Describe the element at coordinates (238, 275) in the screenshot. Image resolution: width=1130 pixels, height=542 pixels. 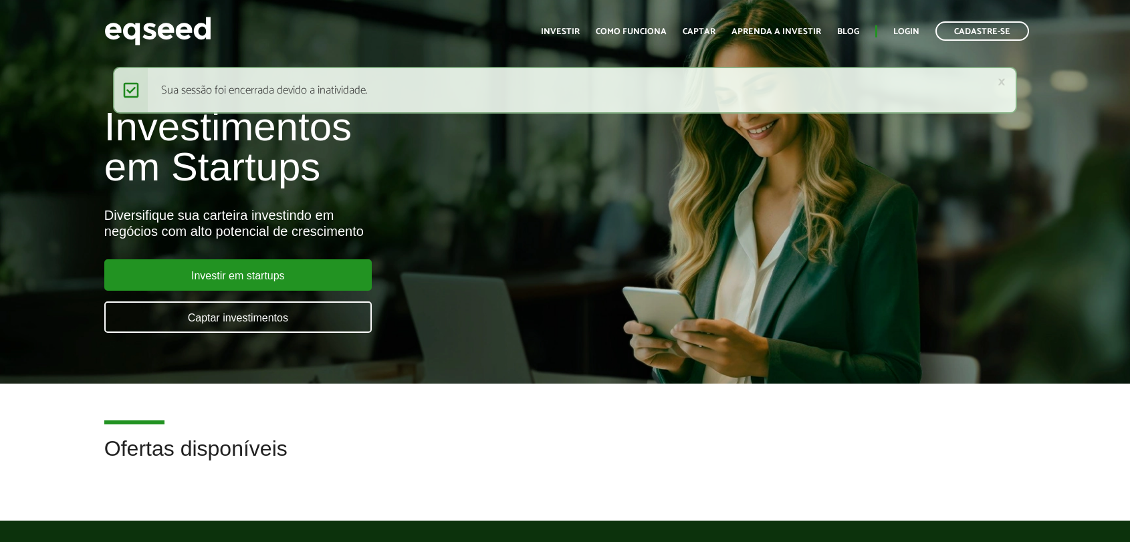
I see `a: Investir em startups` at that location.